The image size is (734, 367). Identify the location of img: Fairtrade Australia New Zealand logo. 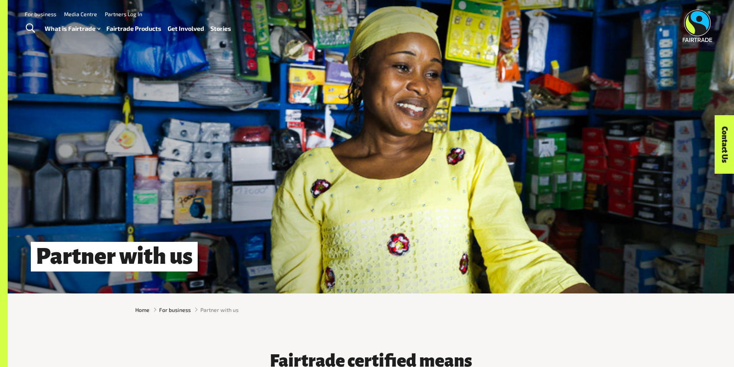
(697, 26).